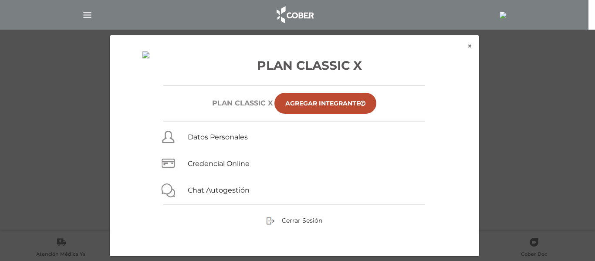  What do you see at coordinates (87, 15) in the screenshot?
I see `img: Cober_menu-lines-white.svg` at bounding box center [87, 15].